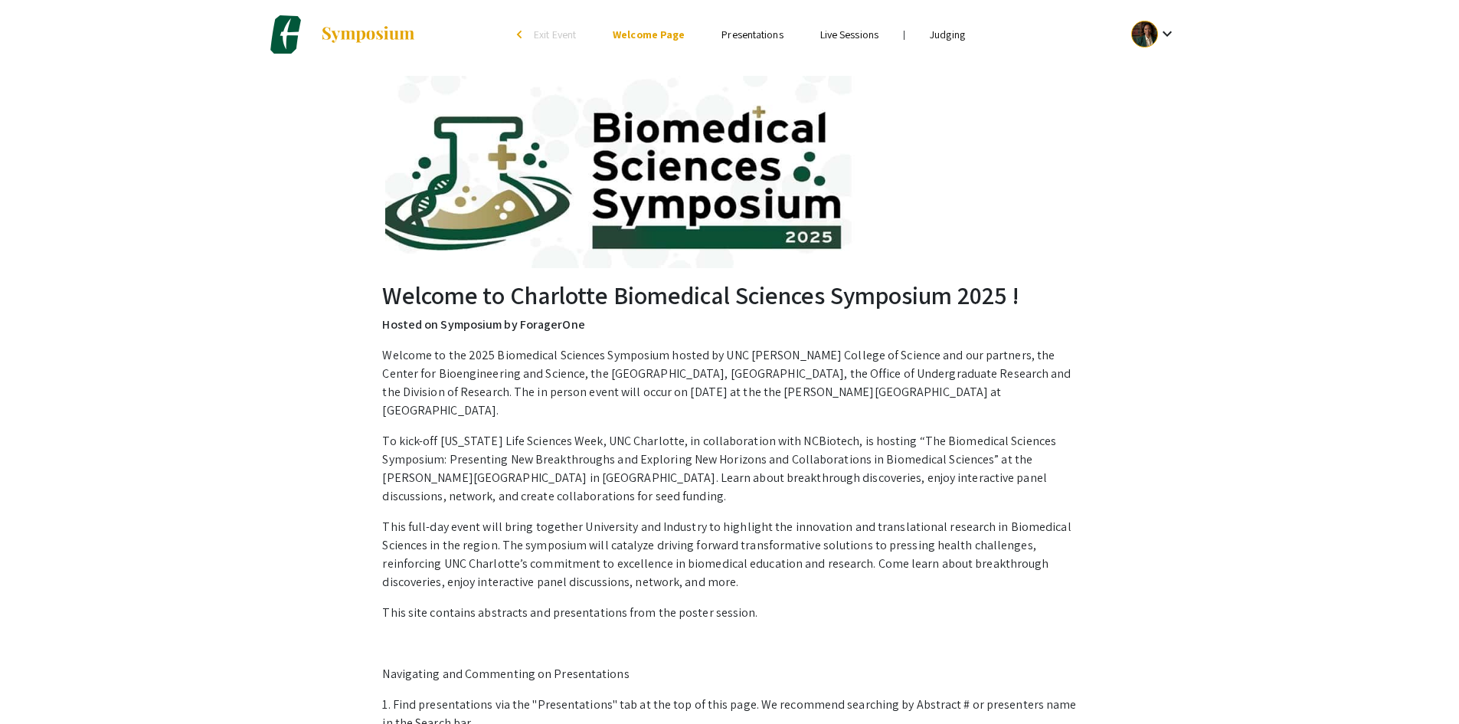 The image size is (1459, 724). Describe the element at coordinates (729, 555) in the screenshot. I see `p: This full-day event will bring together University and Industry to highlight the innovation and t...` at that location.